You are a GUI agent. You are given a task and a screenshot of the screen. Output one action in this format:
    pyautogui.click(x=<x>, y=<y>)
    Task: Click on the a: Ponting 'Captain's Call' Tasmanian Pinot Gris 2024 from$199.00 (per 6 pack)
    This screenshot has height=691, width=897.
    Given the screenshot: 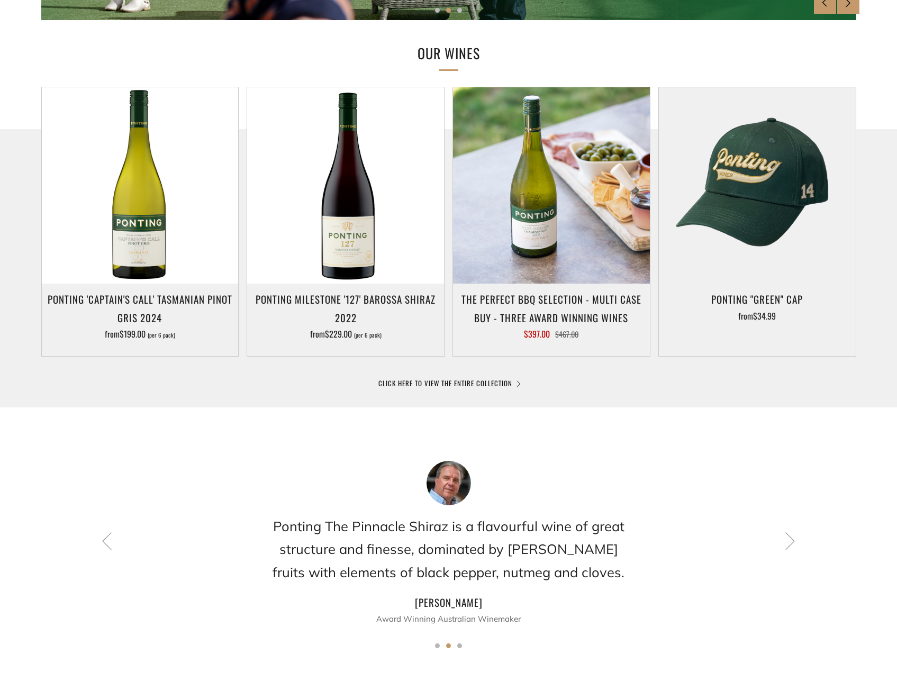 What is the action you would take?
    pyautogui.click(x=140, y=316)
    